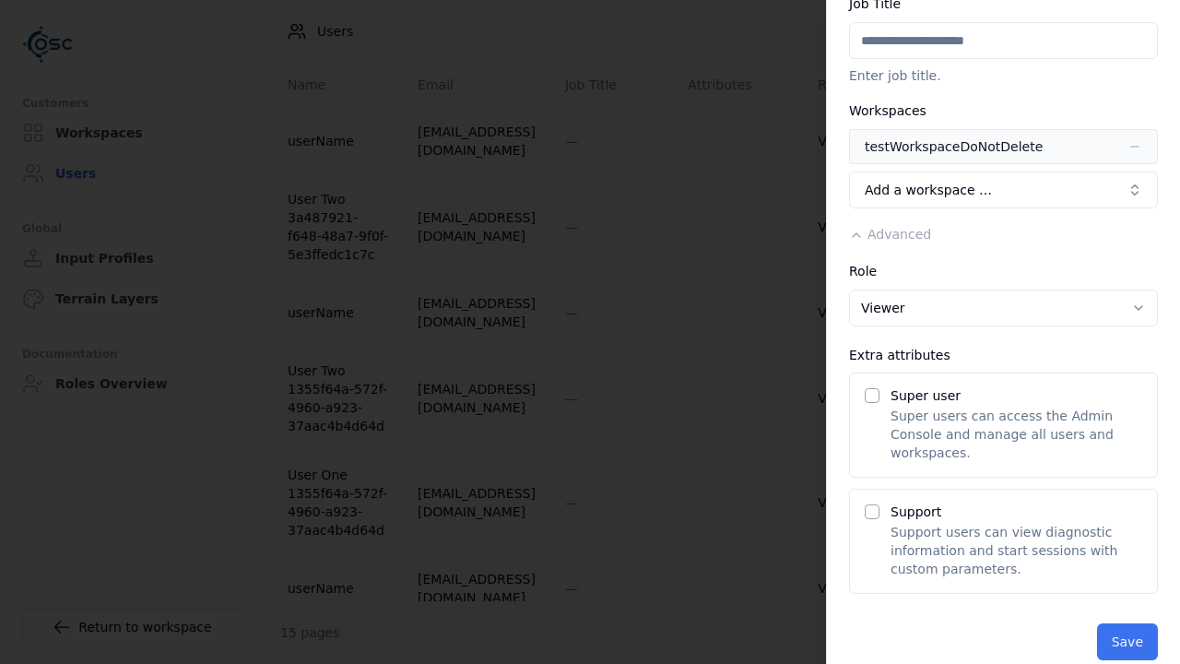 Image resolution: width=1180 pixels, height=664 pixels. What do you see at coordinates (1003, 76) in the screenshot?
I see `p: Enter job title.` at bounding box center [1003, 76].